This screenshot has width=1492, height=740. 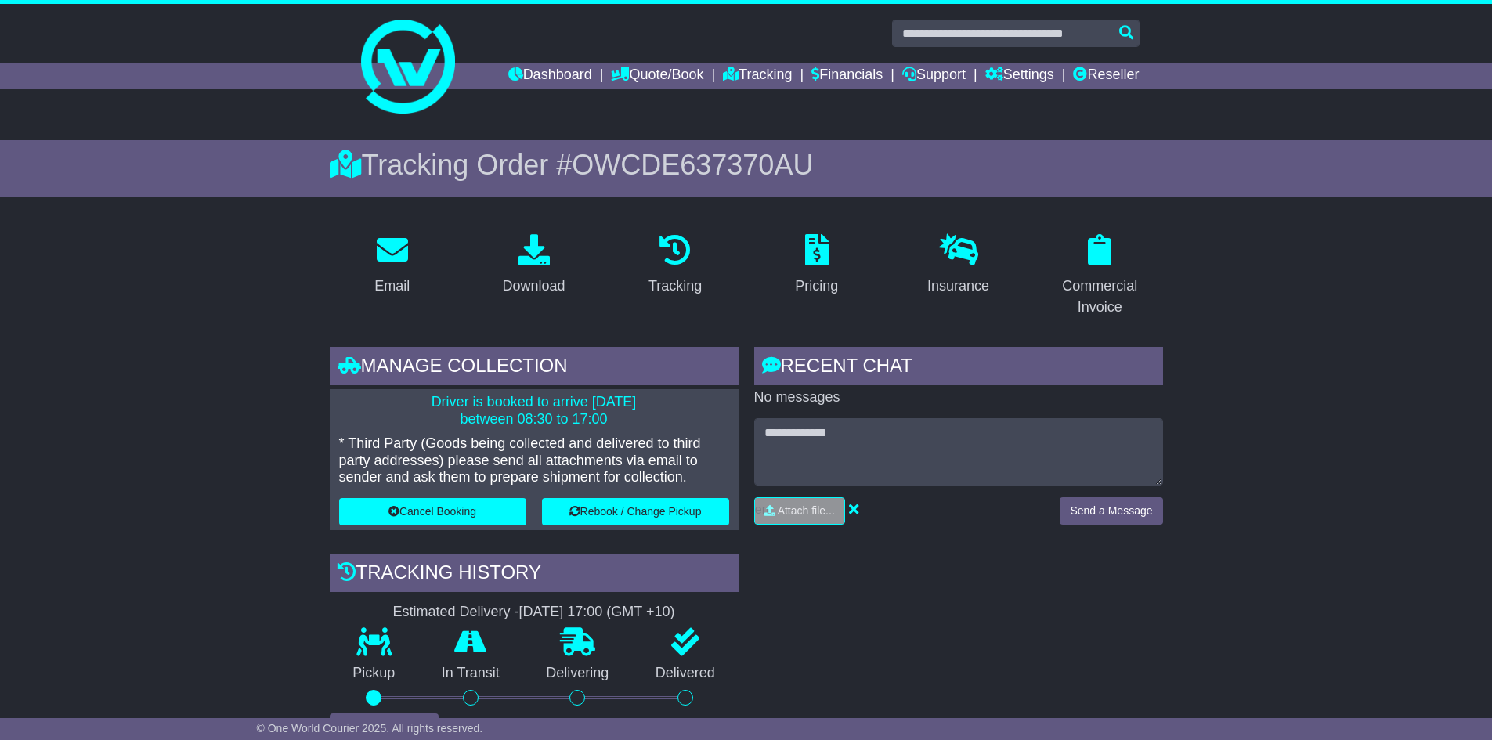 What do you see at coordinates (692, 164) in the screenshot?
I see `span: OWCDE637370AU` at bounding box center [692, 164].